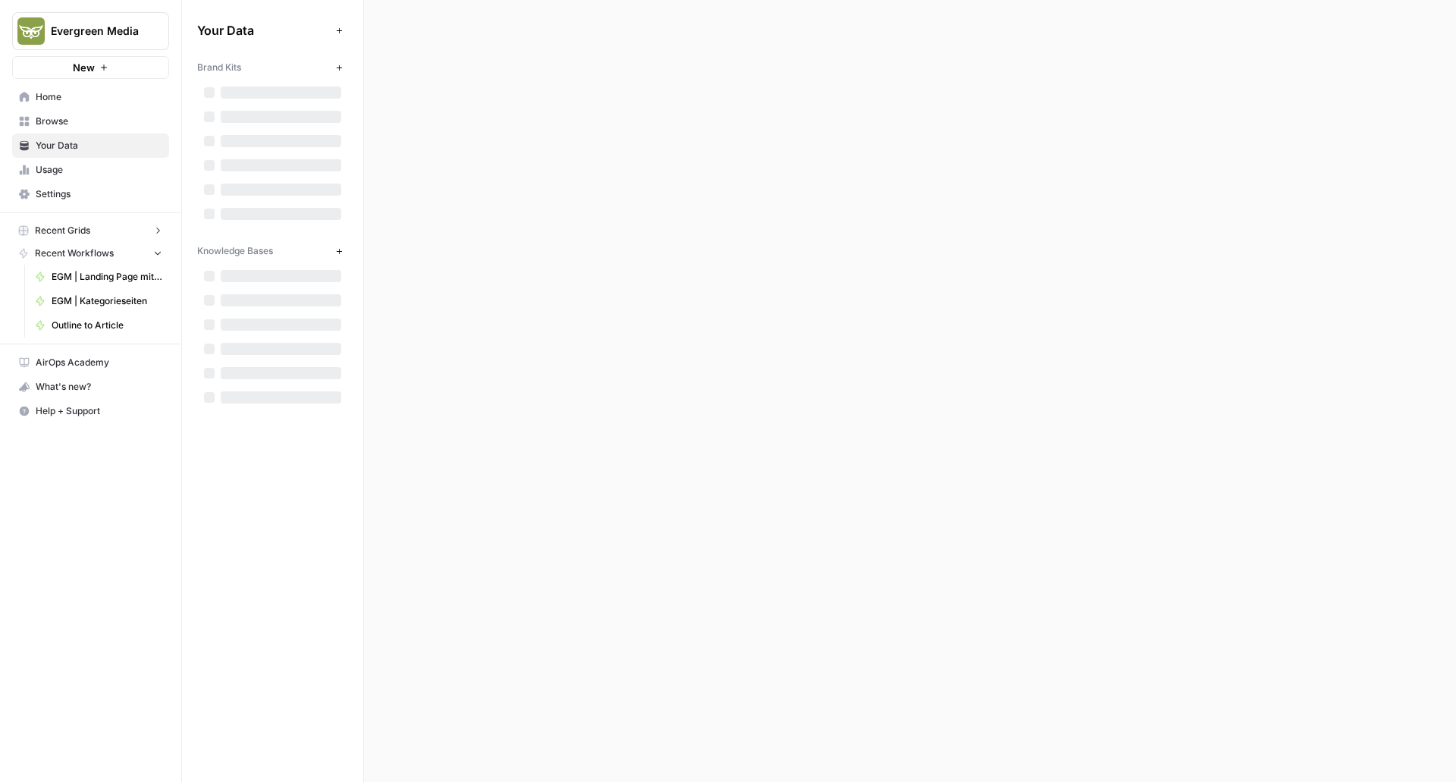 The height and width of the screenshot is (782, 1456). What do you see at coordinates (99, 97) in the screenshot?
I see `span: Home` at bounding box center [99, 97].